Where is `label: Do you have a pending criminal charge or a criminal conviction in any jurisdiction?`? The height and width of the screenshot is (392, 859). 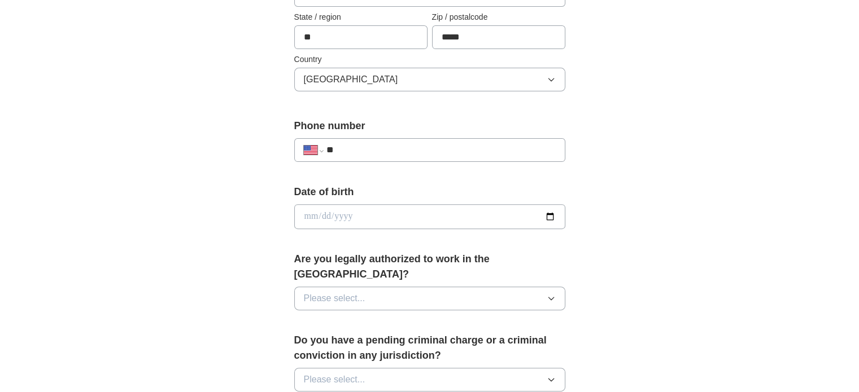
label: Do you have a pending criminal charge or a criminal conviction in any jurisdiction? is located at coordinates (430, 348).